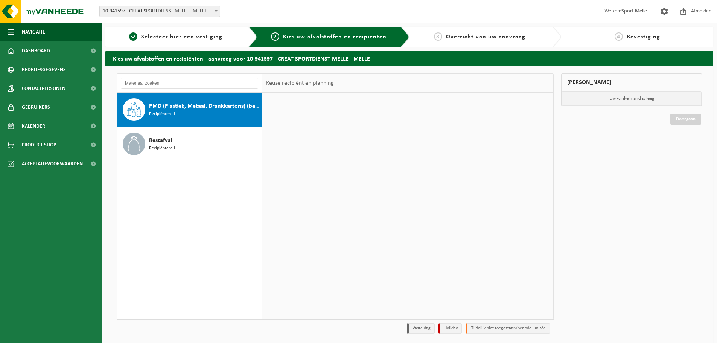  What do you see at coordinates (334, 37) in the screenshot?
I see `span: Kies uw afvalstoffen en recipiënten` at bounding box center [334, 37].